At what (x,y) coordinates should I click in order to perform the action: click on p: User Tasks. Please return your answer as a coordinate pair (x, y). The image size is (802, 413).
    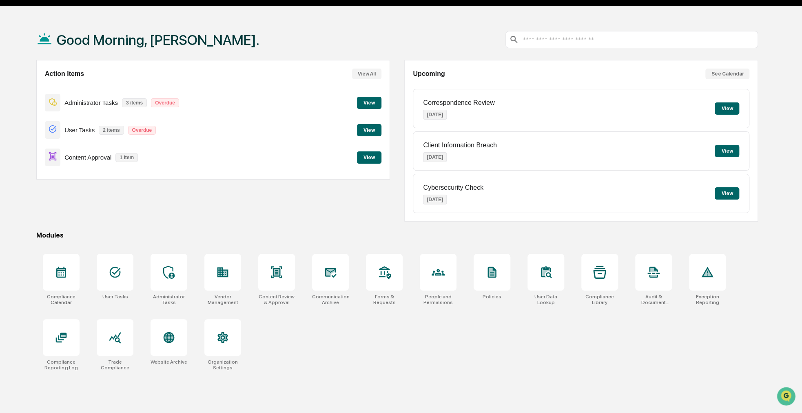
    Looking at the image, I should click on (80, 130).